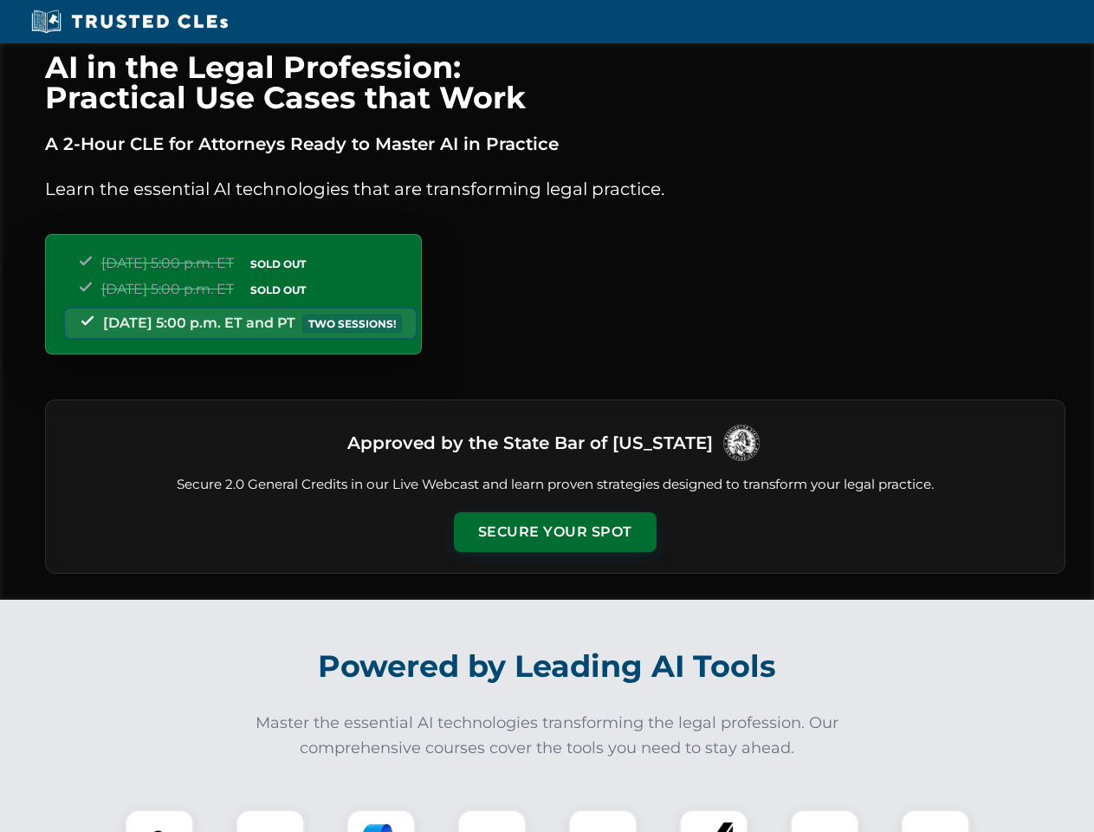 The height and width of the screenshot is (832, 1094). I want to click on p: Master the essential AI technologies transforming the legal profession. Our comprehensive courses..., so click(547, 735).